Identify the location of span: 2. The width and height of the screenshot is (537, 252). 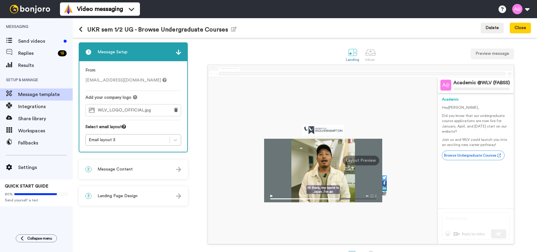
(88, 169).